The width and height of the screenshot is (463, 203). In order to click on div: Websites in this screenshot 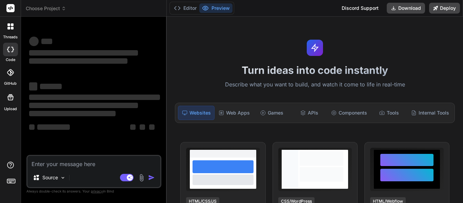, I will do `click(196, 113)`.